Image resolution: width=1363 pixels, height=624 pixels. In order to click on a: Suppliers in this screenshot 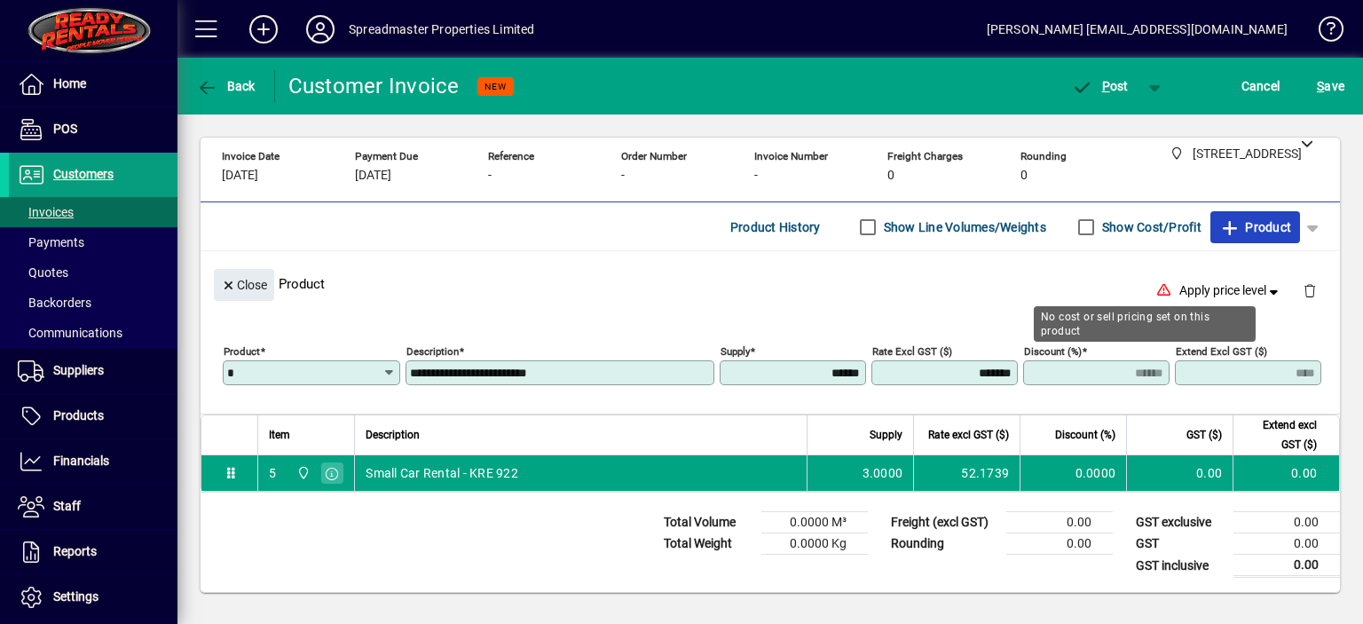, I will do `click(93, 371)`.